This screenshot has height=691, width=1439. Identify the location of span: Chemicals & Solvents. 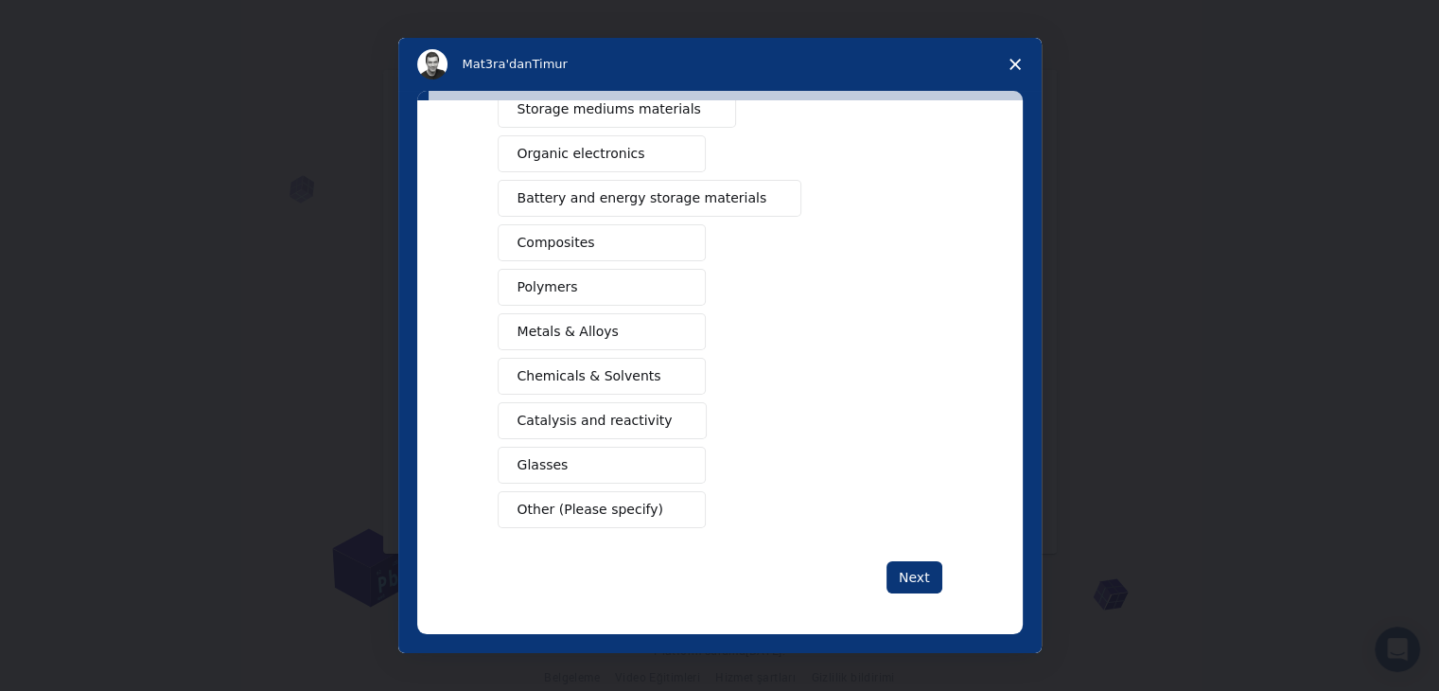
(590, 376).